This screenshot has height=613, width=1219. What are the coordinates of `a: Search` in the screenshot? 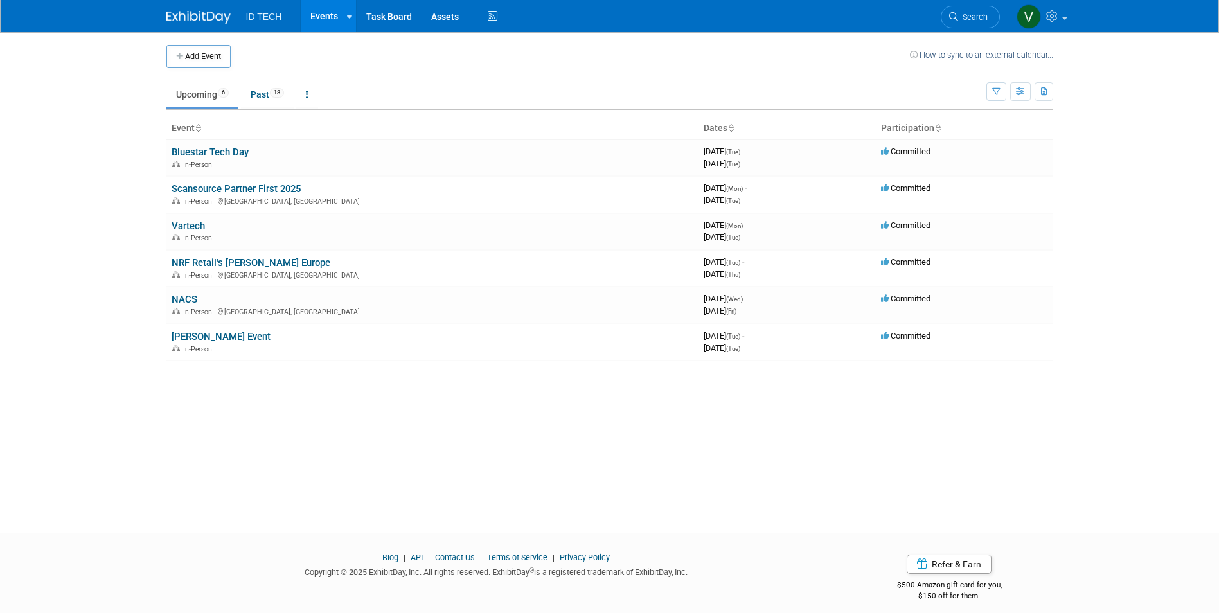 It's located at (970, 17).